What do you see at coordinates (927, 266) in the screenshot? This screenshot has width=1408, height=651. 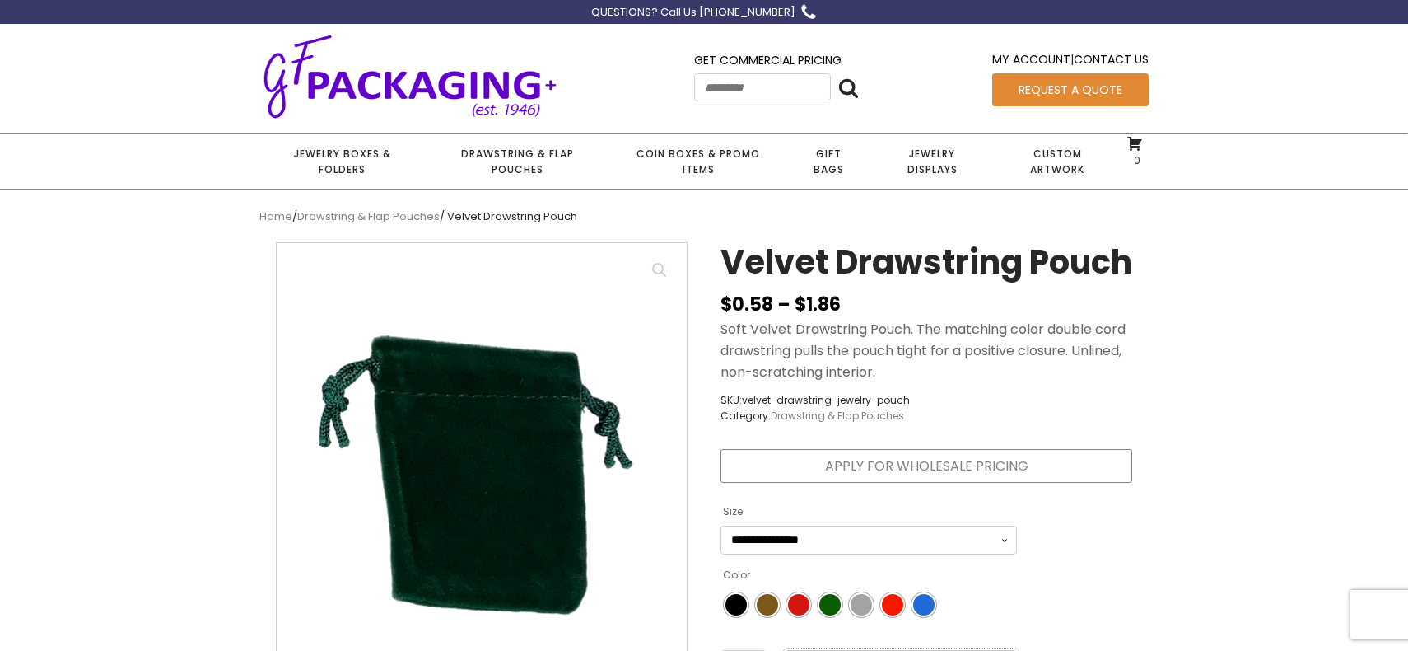 I see `h1: Velvet Drawstring Pouch` at bounding box center [927, 266].